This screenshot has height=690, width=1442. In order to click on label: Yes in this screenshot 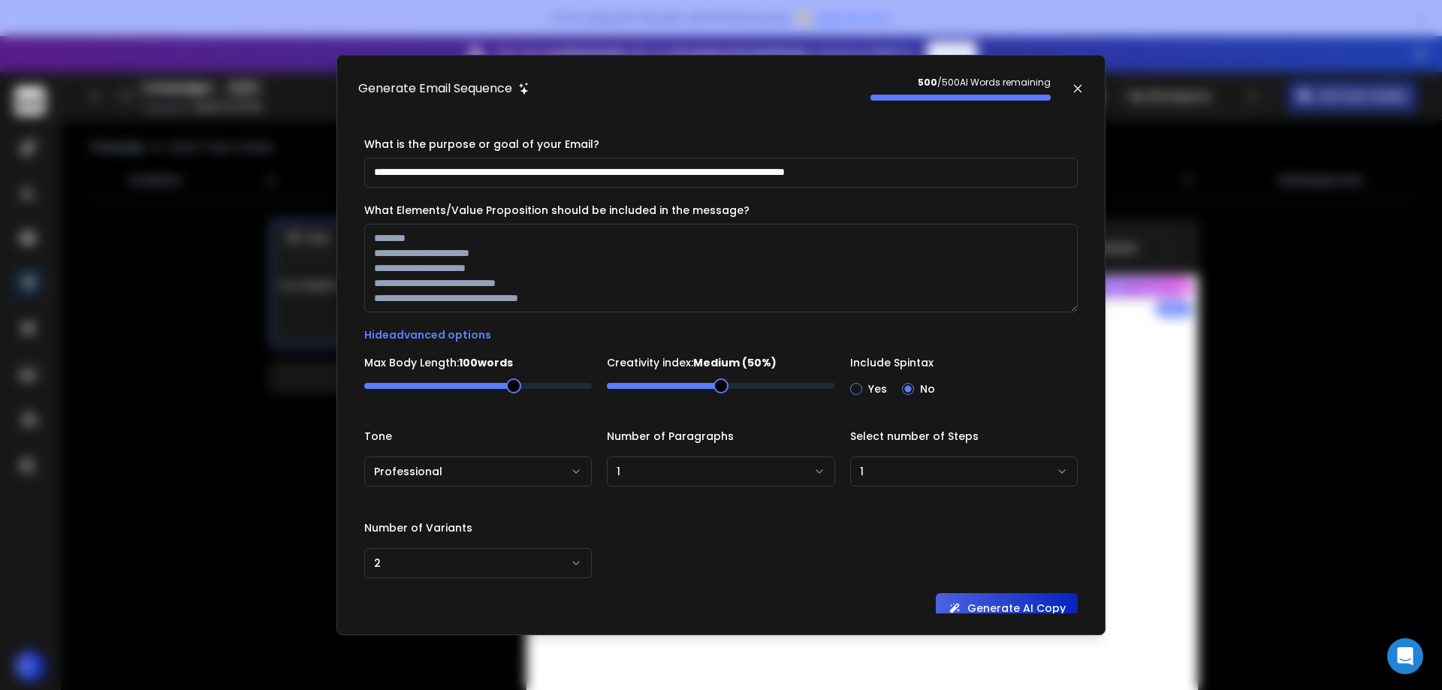, I will do `click(877, 389)`.